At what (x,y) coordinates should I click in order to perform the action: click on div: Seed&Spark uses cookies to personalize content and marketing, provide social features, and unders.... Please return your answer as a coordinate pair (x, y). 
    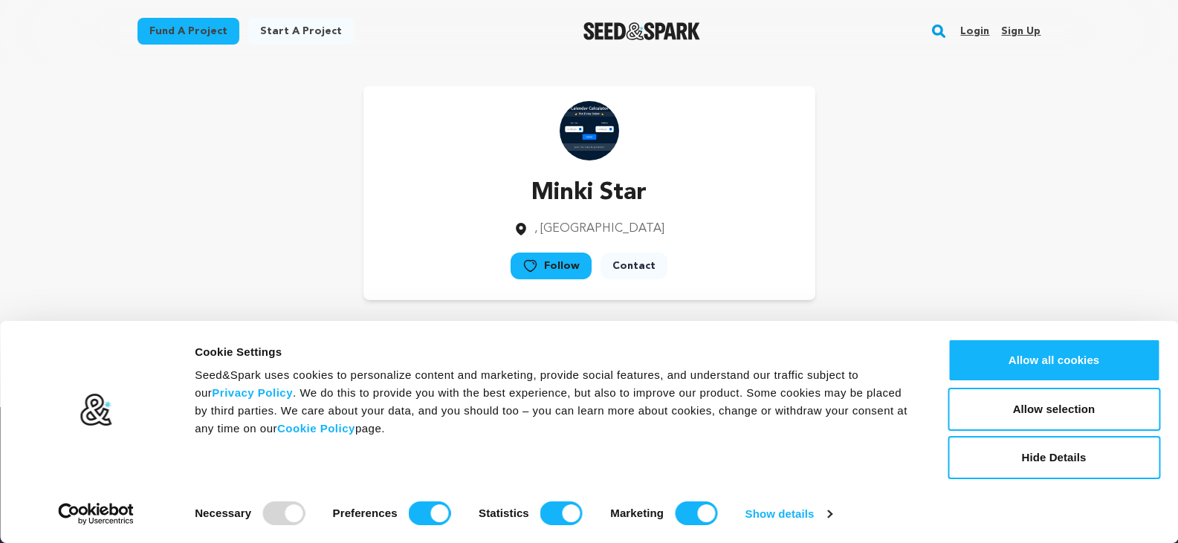
    Looking at the image, I should click on (554, 402).